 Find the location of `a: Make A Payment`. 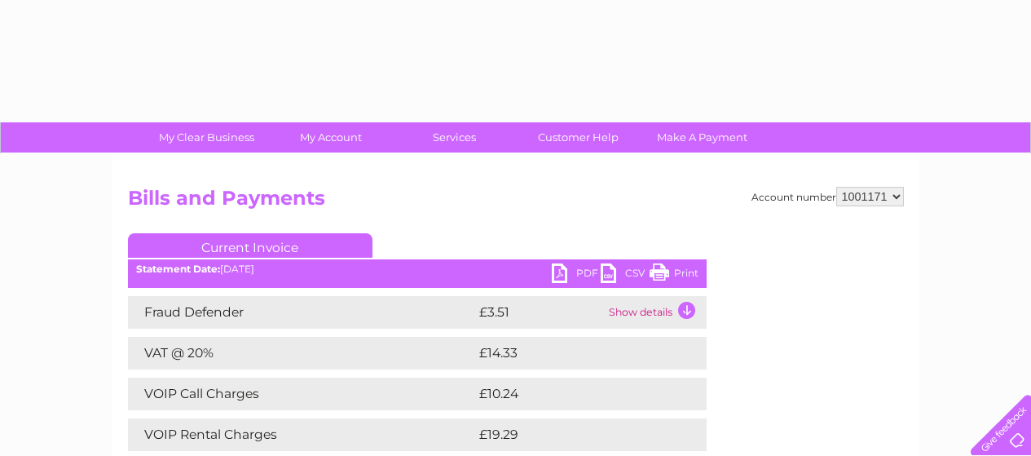

a: Make A Payment is located at coordinates (702, 137).